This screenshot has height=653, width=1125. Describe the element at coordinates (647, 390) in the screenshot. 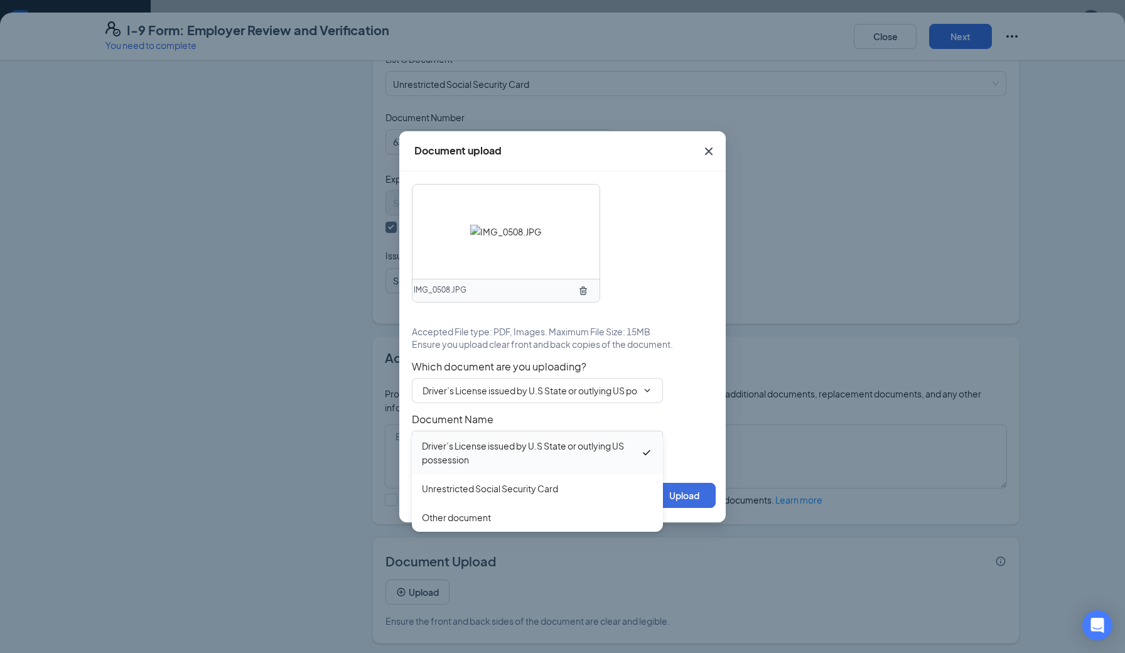

I see `svg: ChevronDown` at that location.